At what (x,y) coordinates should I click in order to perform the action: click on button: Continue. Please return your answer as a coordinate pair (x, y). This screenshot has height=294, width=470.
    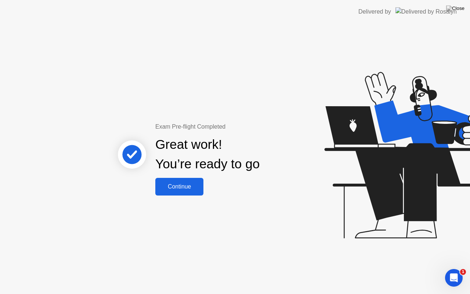
    Looking at the image, I should click on (179, 187).